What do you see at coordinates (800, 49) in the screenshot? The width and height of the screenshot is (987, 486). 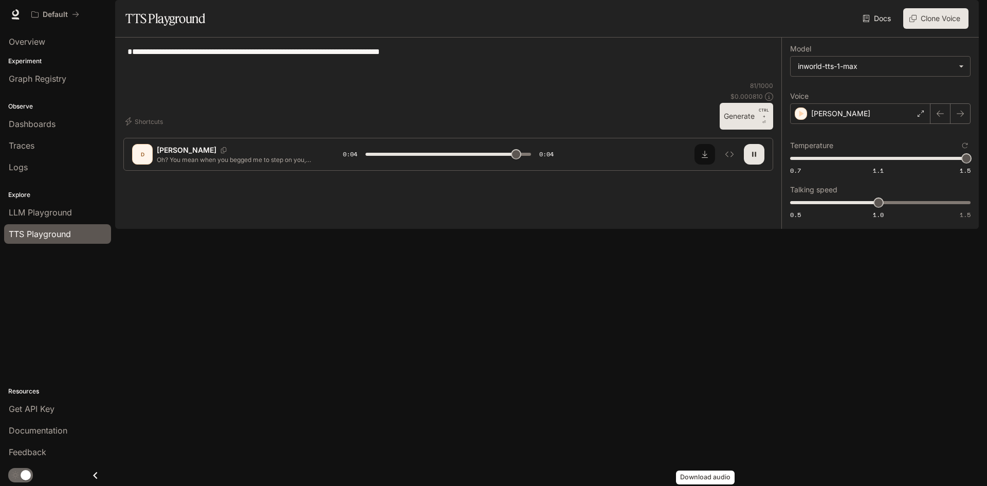 I see `p: Model` at bounding box center [800, 49].